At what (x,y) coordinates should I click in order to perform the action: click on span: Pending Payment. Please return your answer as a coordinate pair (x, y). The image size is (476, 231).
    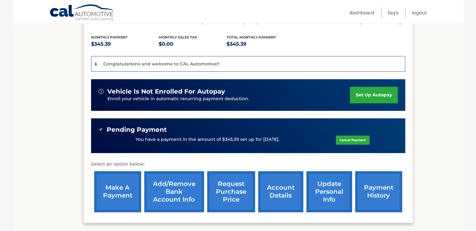
    Looking at the image, I should click on (137, 130).